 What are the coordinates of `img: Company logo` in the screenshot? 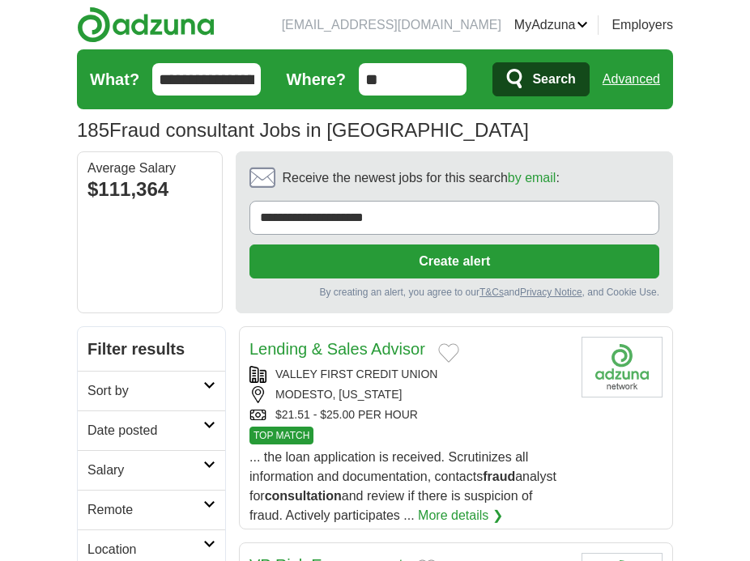 It's located at (622, 367).